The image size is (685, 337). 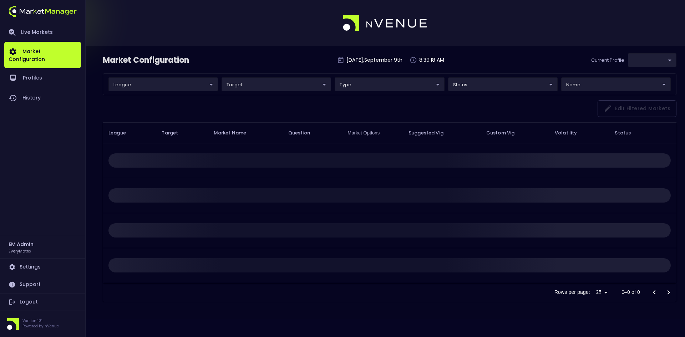 I want to click on span: Target, so click(x=174, y=133).